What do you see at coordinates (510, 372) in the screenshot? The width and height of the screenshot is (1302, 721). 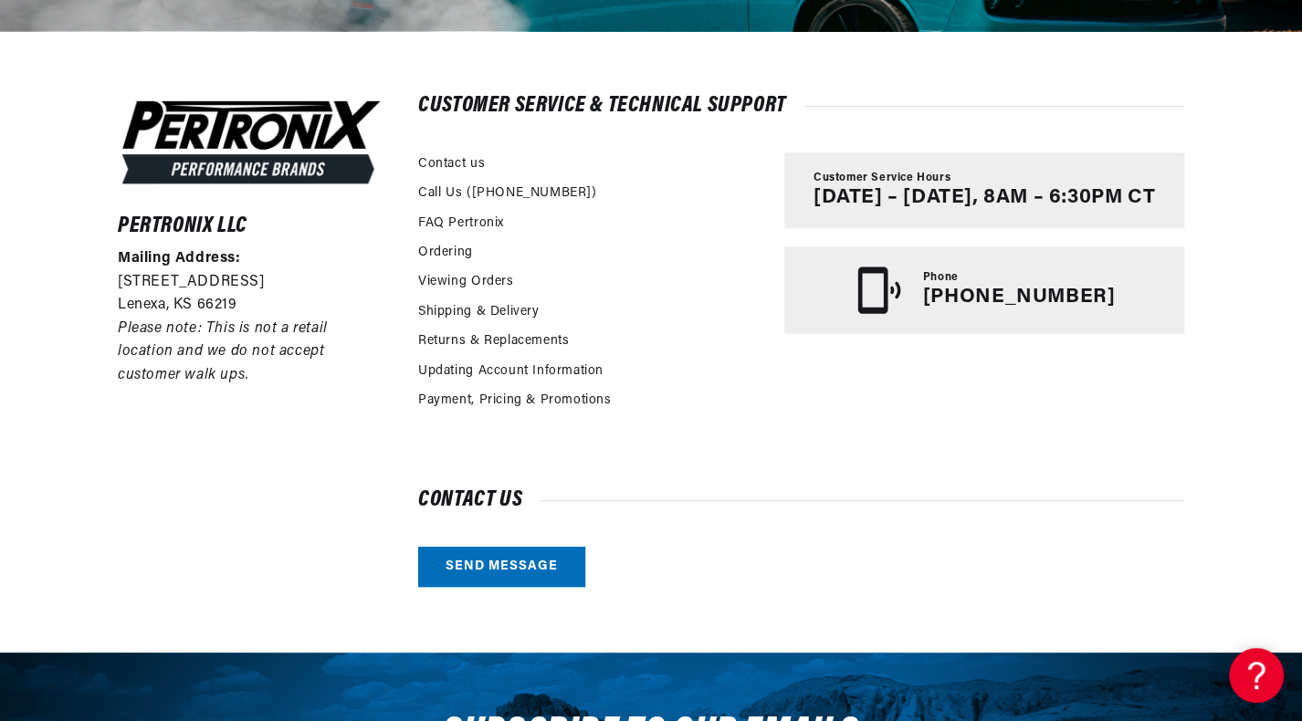 I see `a: Updating Account Information` at bounding box center [510, 372].